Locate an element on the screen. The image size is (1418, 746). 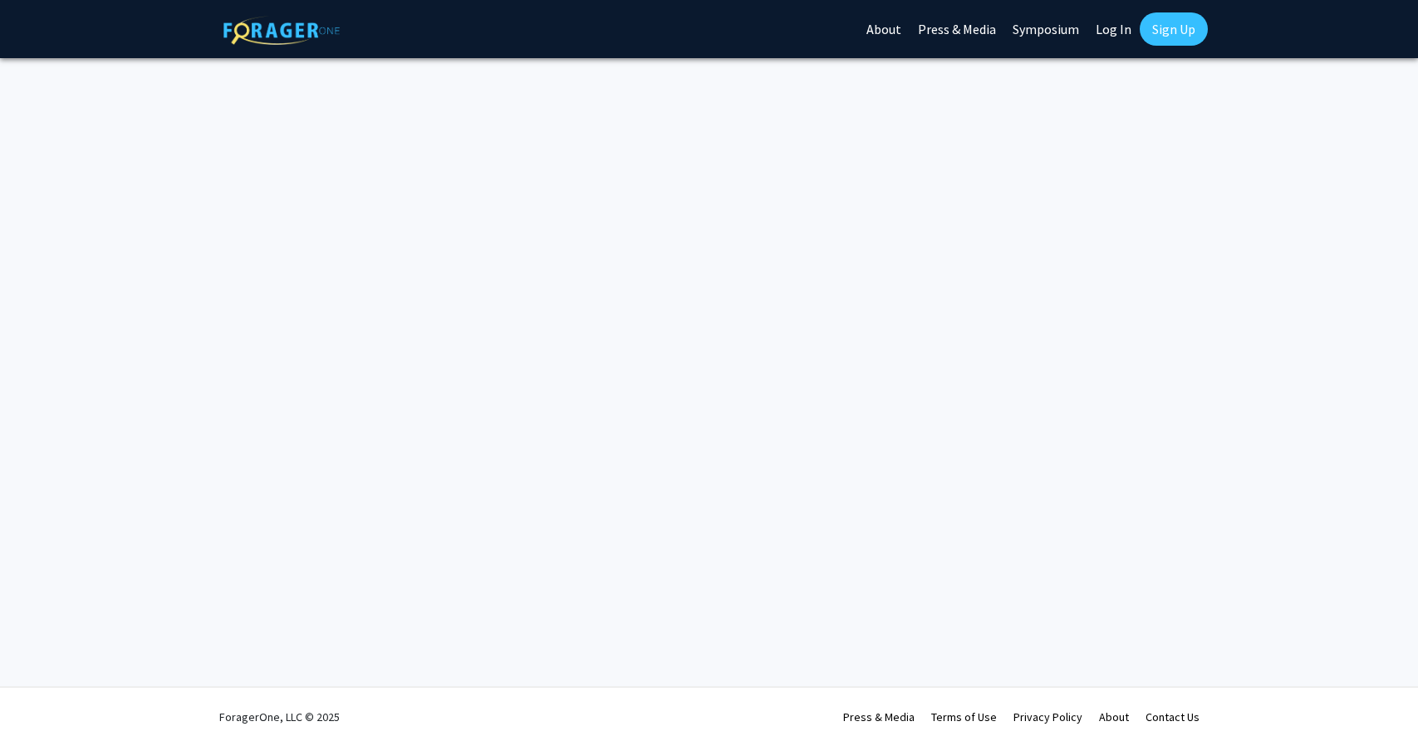
div: ForagerOne, LLC © 2025 is located at coordinates (279, 717).